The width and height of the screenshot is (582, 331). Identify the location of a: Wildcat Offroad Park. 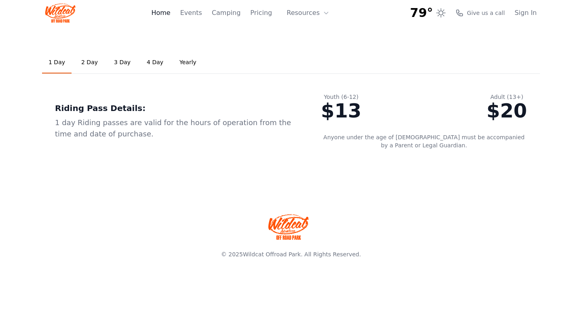
(271, 254).